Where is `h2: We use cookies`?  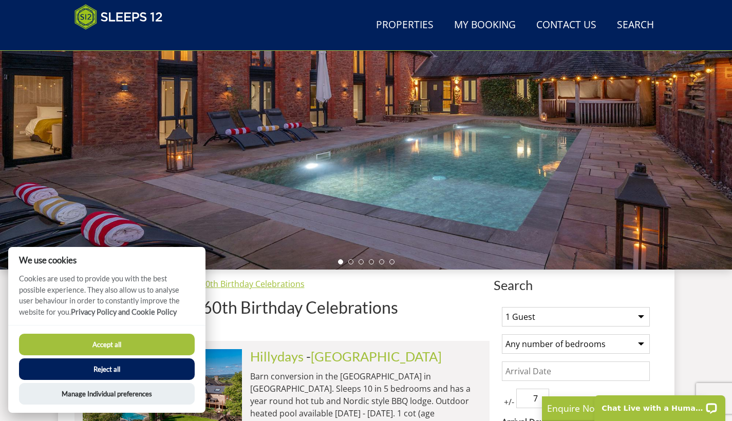
h2: We use cookies is located at coordinates (107, 260).